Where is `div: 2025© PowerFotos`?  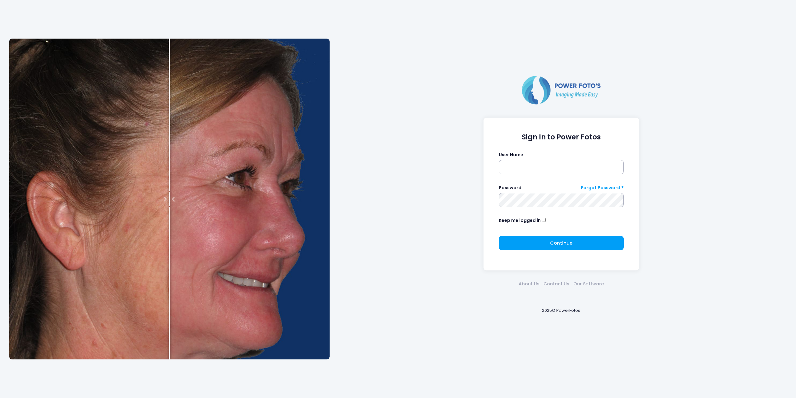 div: 2025© PowerFotos is located at coordinates (562, 310).